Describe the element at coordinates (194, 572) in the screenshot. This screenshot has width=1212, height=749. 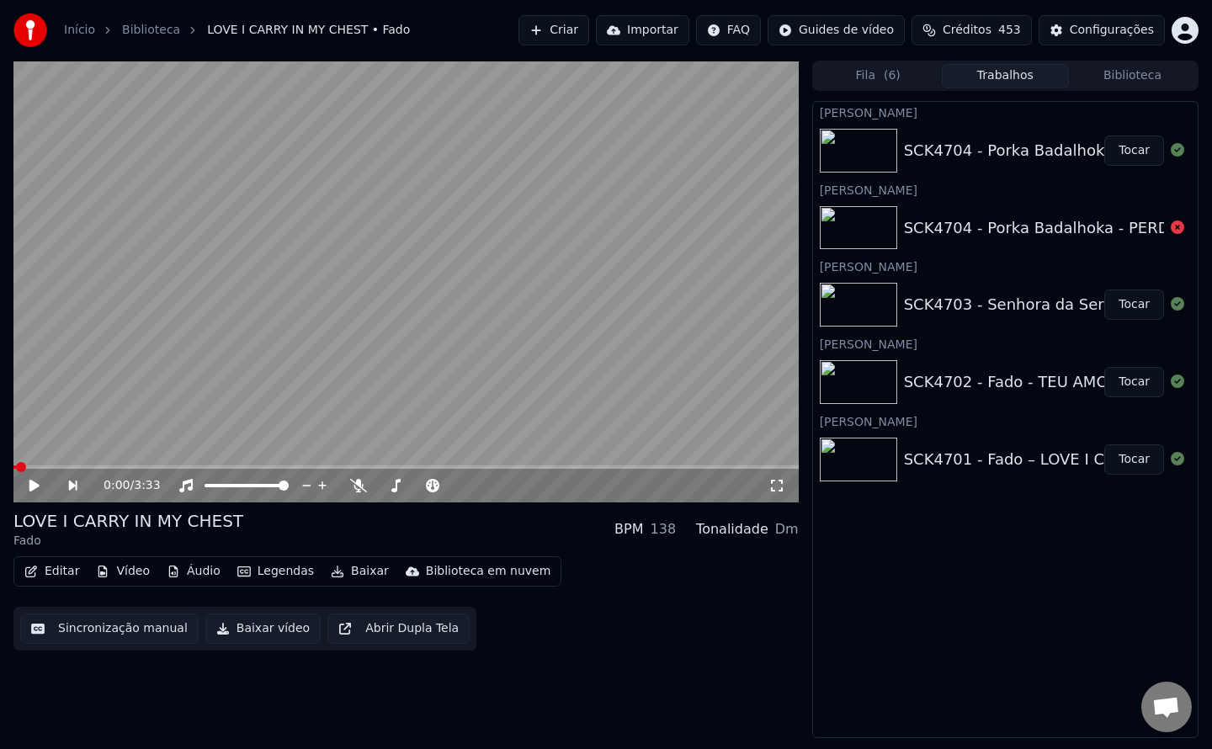
I see `button: Áudio` at that location.